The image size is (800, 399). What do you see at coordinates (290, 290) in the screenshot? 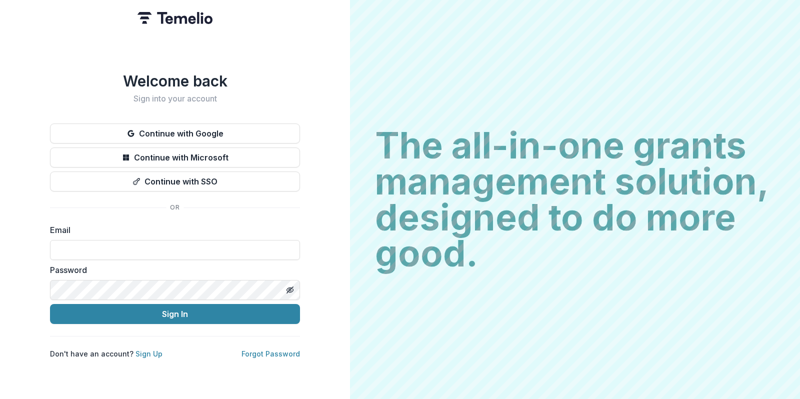
I see `button: Toggle password visibility` at bounding box center [290, 290].